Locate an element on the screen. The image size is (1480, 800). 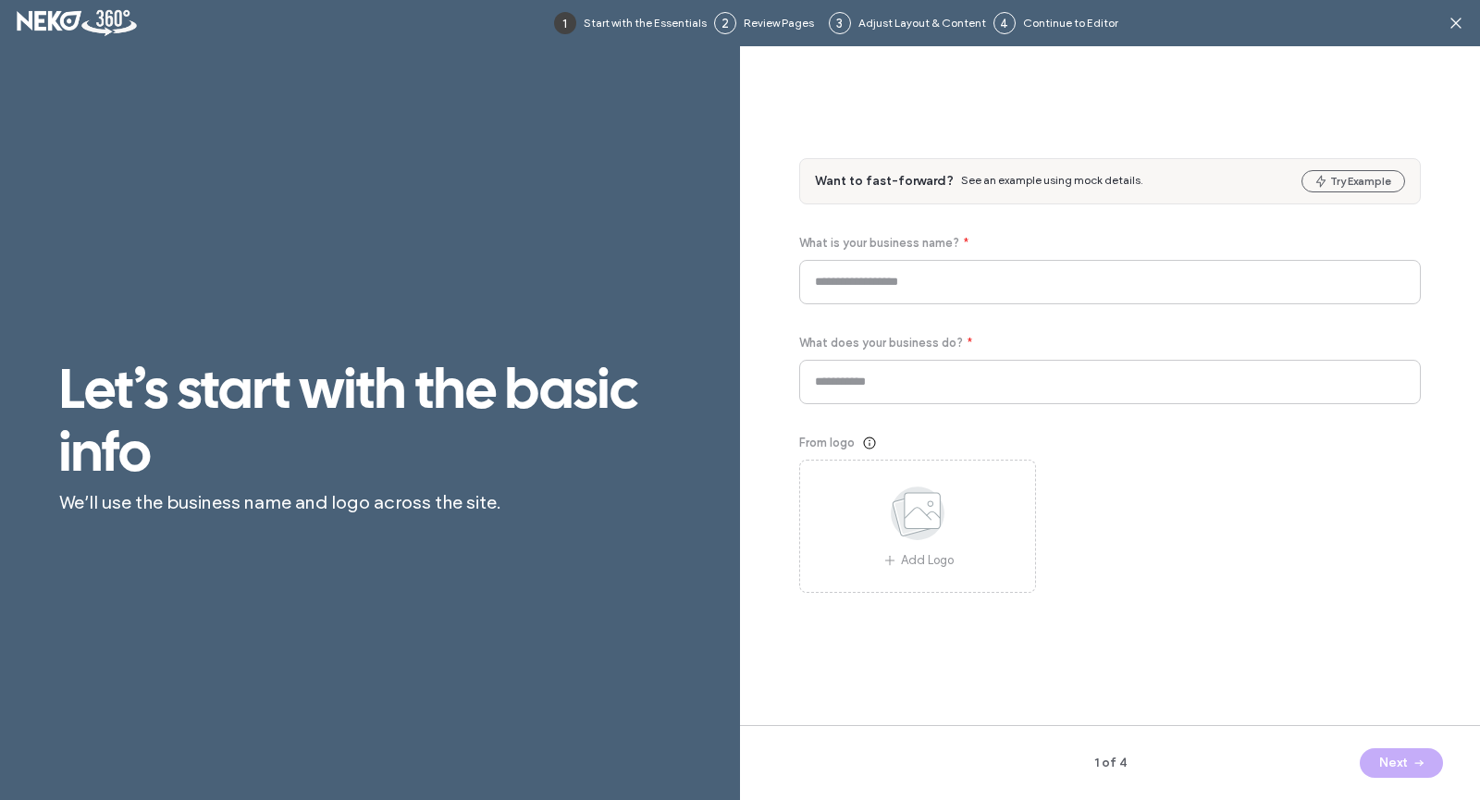
button: Try Example is located at coordinates (1354, 181).